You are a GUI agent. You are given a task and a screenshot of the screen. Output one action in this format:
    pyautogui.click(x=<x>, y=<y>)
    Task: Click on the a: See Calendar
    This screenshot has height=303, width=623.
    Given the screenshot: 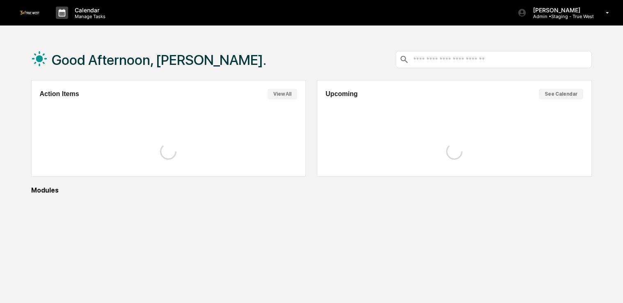 What is the action you would take?
    pyautogui.click(x=561, y=94)
    